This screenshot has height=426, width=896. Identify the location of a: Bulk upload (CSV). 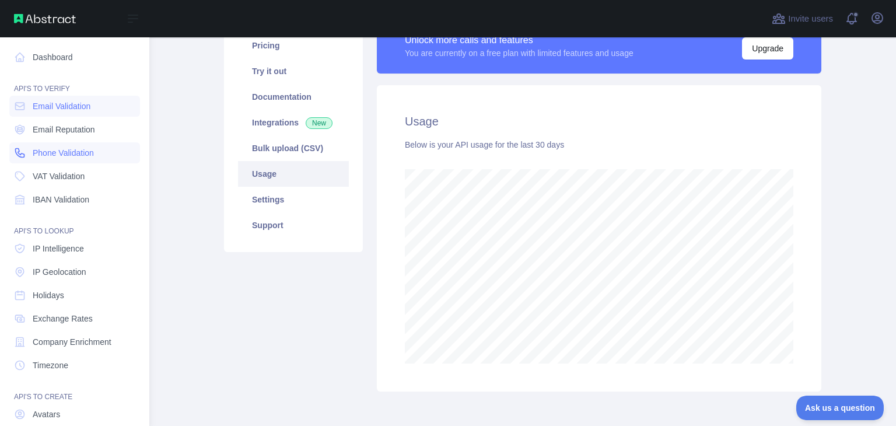
(293, 148).